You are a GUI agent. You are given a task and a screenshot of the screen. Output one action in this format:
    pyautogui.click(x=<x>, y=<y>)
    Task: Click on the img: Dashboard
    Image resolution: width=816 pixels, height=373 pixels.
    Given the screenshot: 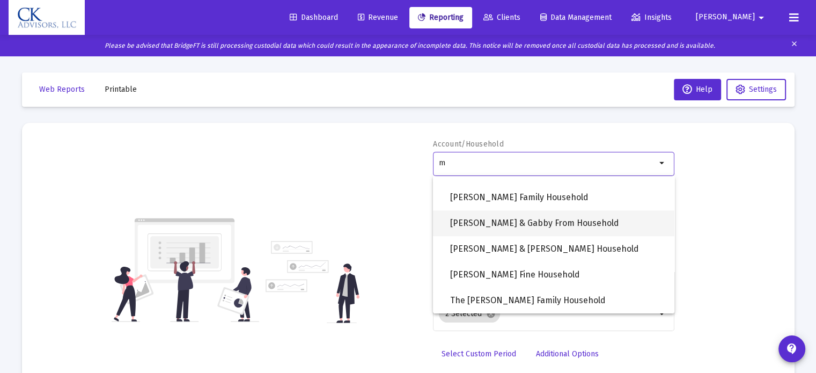 What is the action you would take?
    pyautogui.click(x=47, y=18)
    